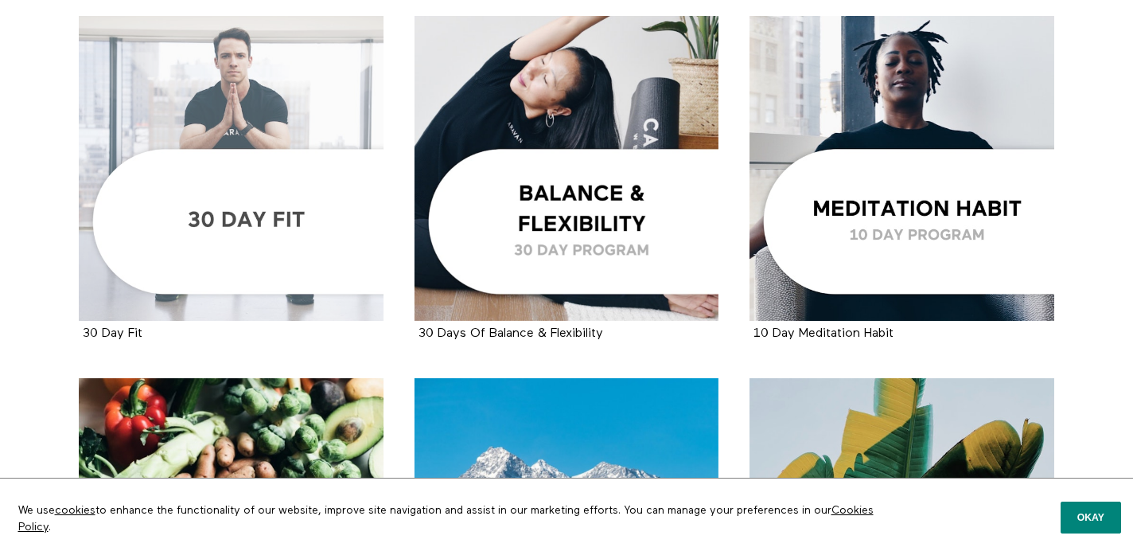  What do you see at coordinates (112, 334) in the screenshot?
I see `strong: 30 Day Fit` at bounding box center [112, 334].